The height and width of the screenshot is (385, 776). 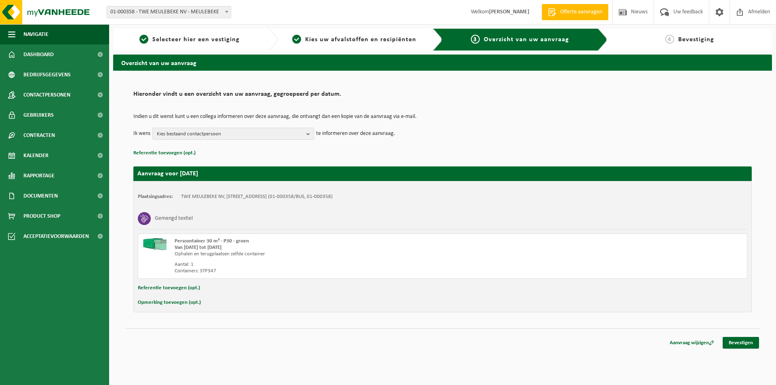 I want to click on h2: Hieronder vindt u een overzicht van uw aanvraag, gegroepeerd per datum., so click(x=443, y=96).